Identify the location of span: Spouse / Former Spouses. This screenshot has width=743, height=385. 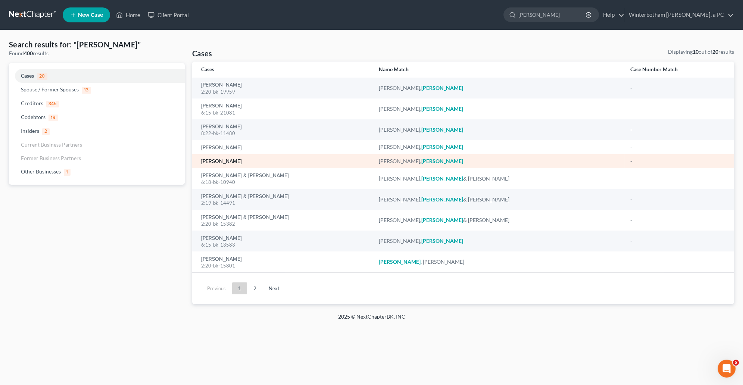
(50, 89).